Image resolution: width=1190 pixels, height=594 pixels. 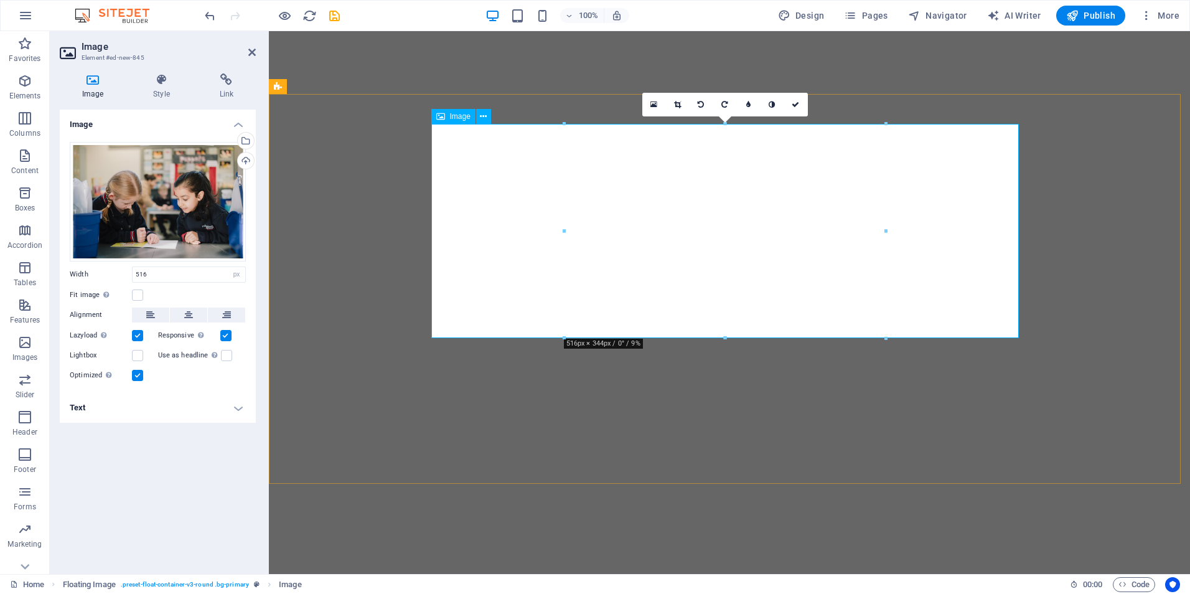 I want to click on a: Rotate right 90°, so click(x=725, y=105).